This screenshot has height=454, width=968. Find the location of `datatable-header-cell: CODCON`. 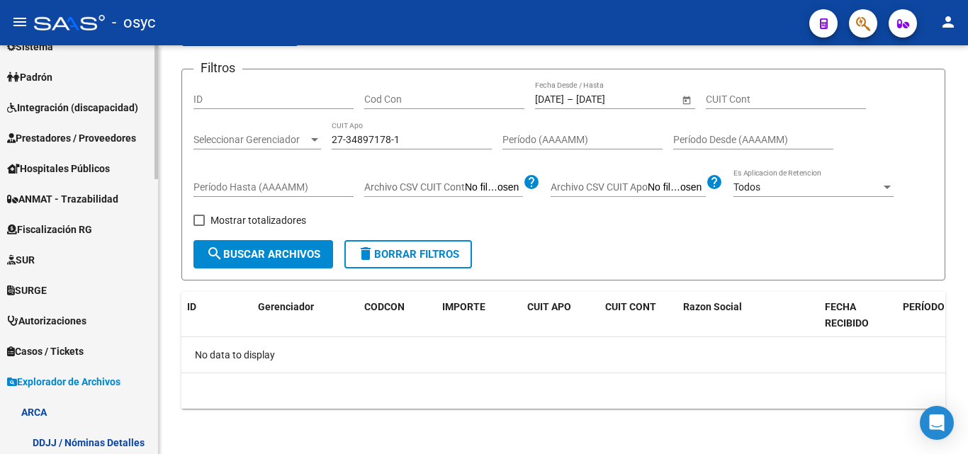

datatable-header-cell: CODCON is located at coordinates (384, 315).